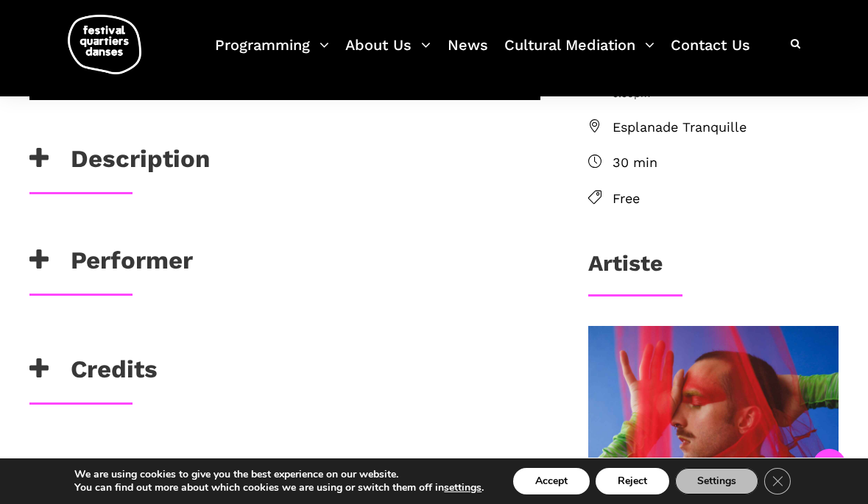  Describe the element at coordinates (579, 54) in the screenshot. I see `a: Cultural Mediation` at that location.